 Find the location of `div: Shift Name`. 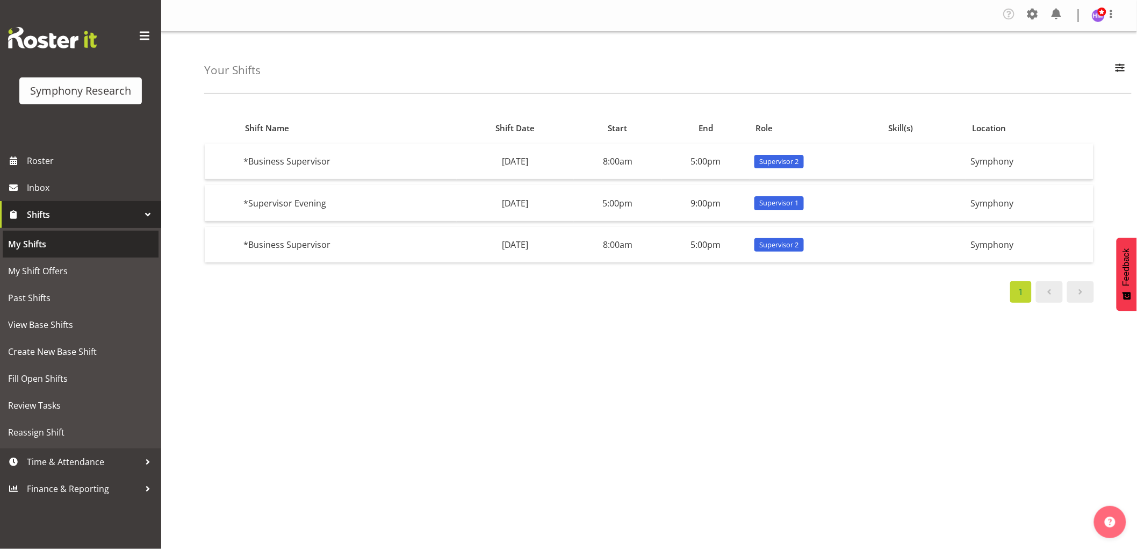

div: Shift Name is located at coordinates (348, 128).